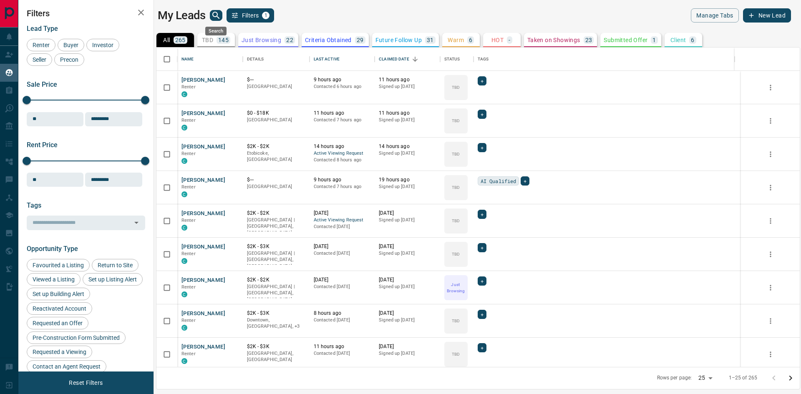 This screenshot has width=801, height=394. Describe the element at coordinates (66, 367) in the screenshot. I see `div: Contact an Agent Request` at that location.